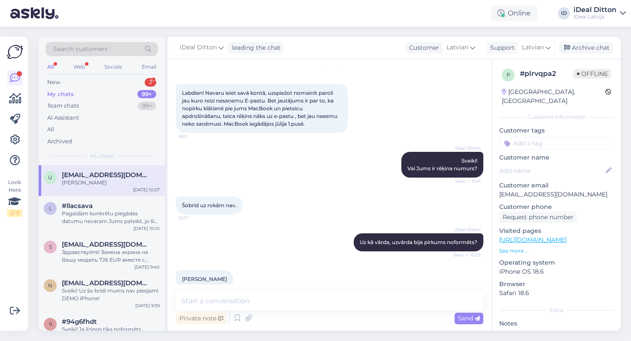 The width and height of the screenshot is (631, 341). Describe the element at coordinates (556, 143) in the screenshot. I see `input: Add a tag` at that location.